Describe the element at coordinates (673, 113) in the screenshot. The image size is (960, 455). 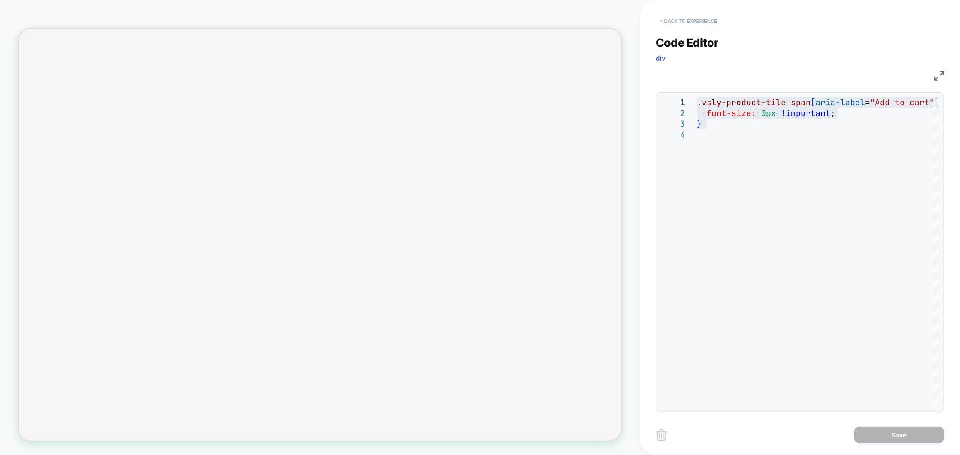
I see `div: 2` at that location.